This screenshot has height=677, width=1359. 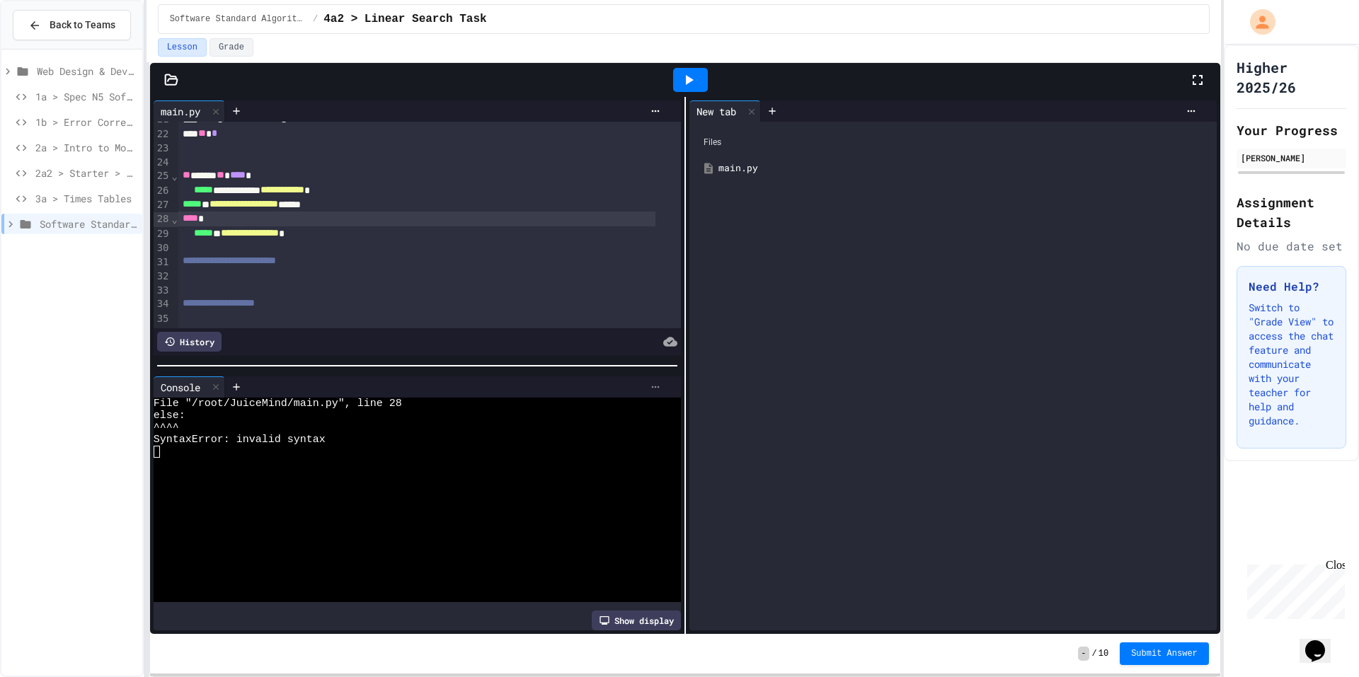 What do you see at coordinates (162, 304) in the screenshot?
I see `div: 34` at bounding box center [162, 304].